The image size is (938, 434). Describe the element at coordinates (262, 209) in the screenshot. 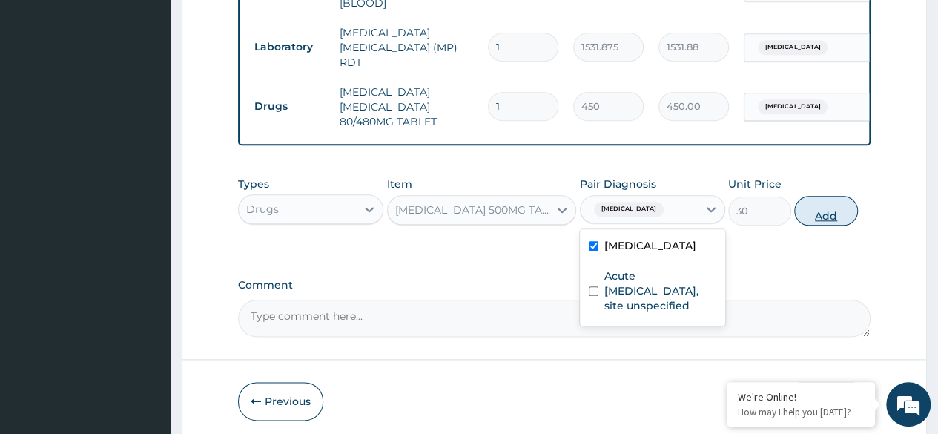

I see `div: Drugs` at that location.